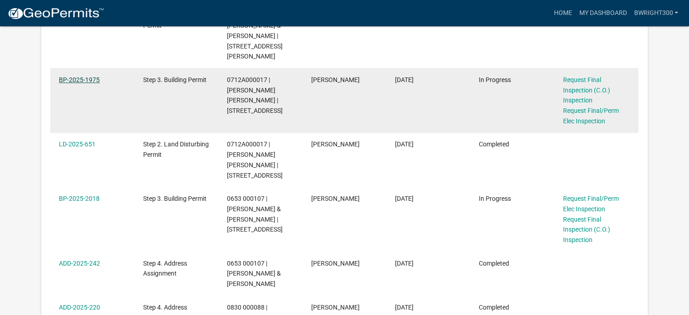 The height and width of the screenshot is (315, 689). I want to click on a: bwright300, so click(656, 13).